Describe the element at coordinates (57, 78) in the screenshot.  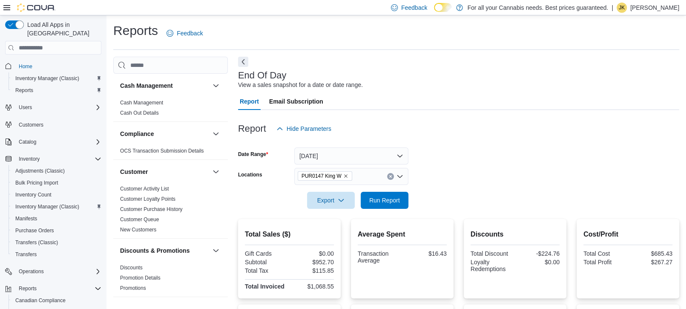
I see `button: Inventory Manager (Classic)` at that location.